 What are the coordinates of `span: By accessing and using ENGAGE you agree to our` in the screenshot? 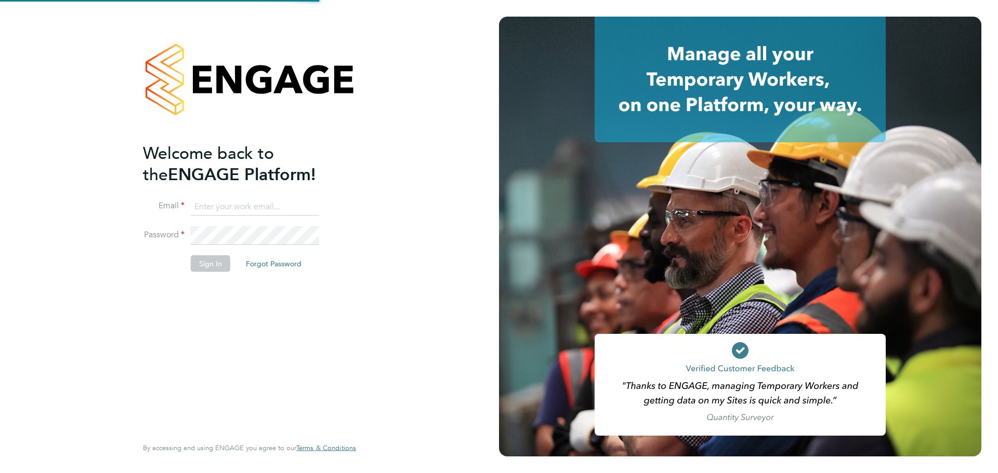 It's located at (249, 448).